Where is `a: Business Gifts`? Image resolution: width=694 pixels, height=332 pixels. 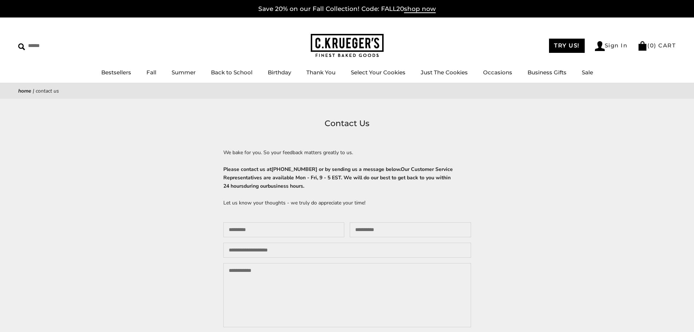 a: Business Gifts is located at coordinates (547, 72).